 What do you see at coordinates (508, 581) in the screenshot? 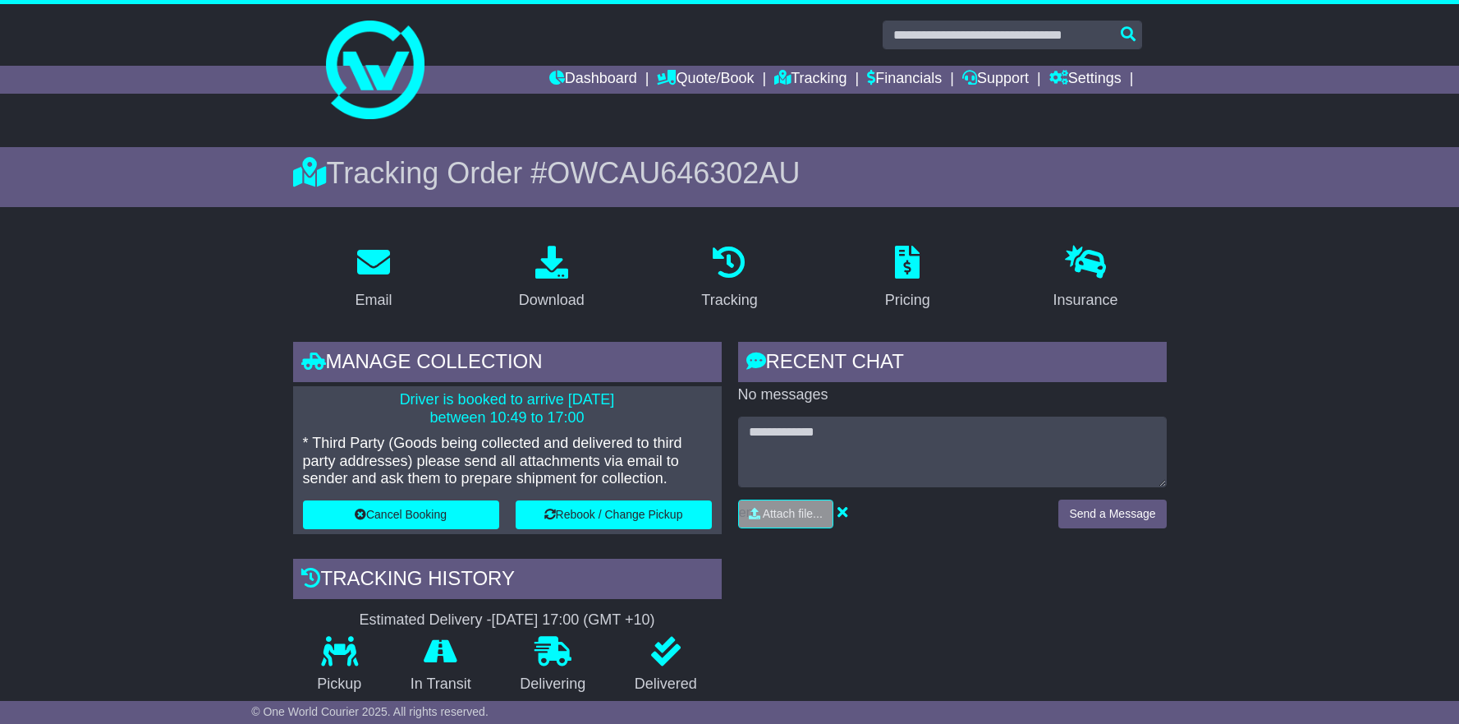
I see `div: Tracking history` at bounding box center [508, 581].